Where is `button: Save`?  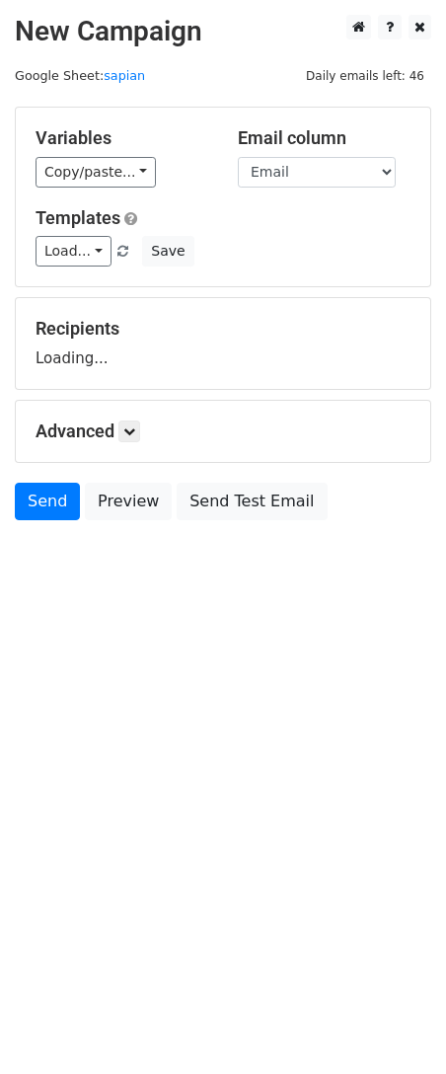
button: Save is located at coordinates (168, 251).